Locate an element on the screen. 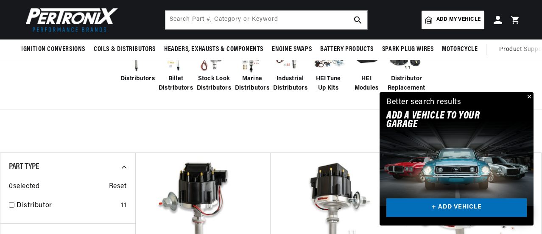 This screenshot has height=234, width=542. button: search button is located at coordinates (358, 20).